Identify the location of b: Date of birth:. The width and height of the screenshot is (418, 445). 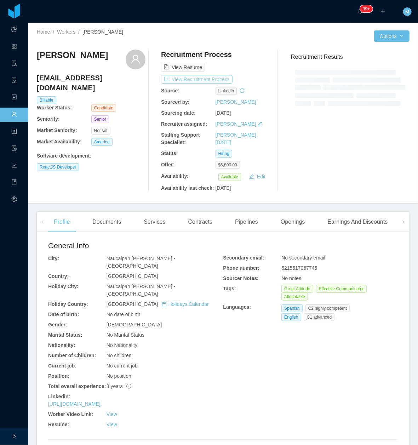
(63, 315).